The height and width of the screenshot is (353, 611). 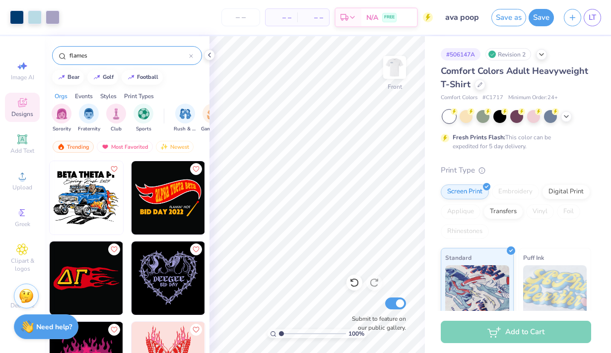 I want to click on img: 75ff5458-d901-4b27-8966-29329059221b, so click(x=159, y=198).